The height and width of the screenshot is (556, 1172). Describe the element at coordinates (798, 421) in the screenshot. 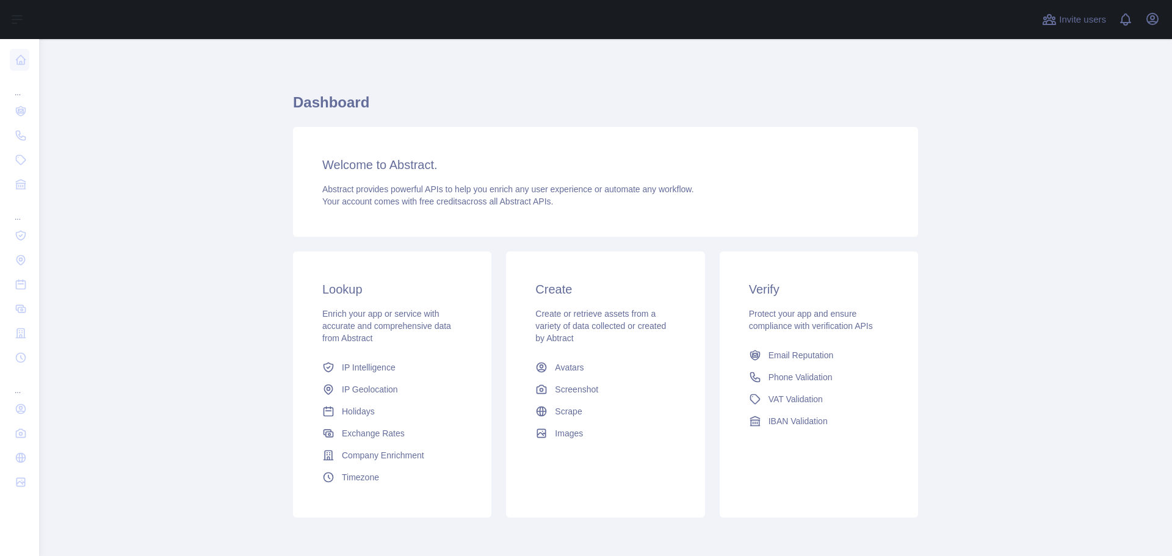

I see `span: IBAN Validation` at that location.